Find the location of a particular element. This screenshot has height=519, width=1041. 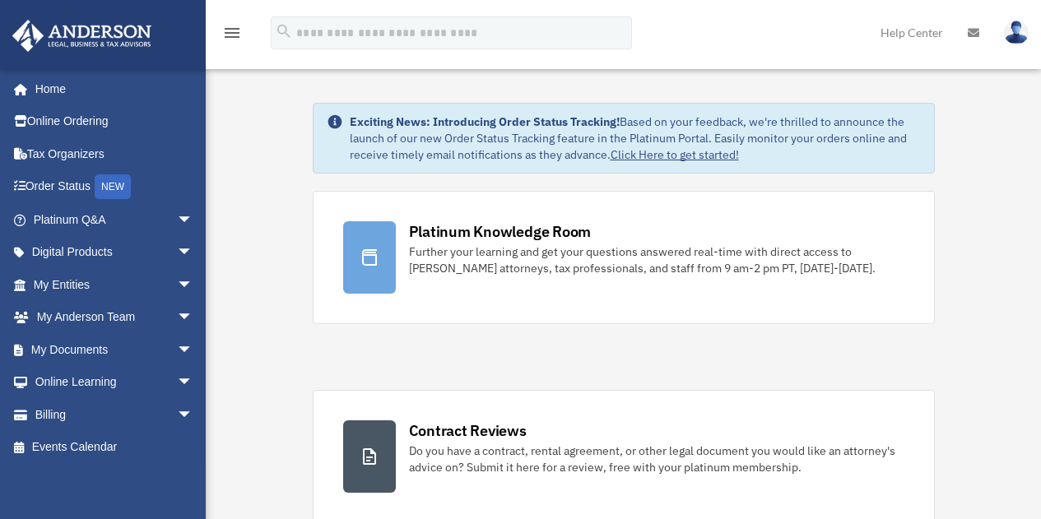

a: Order StatusNEW is located at coordinates (114, 187).